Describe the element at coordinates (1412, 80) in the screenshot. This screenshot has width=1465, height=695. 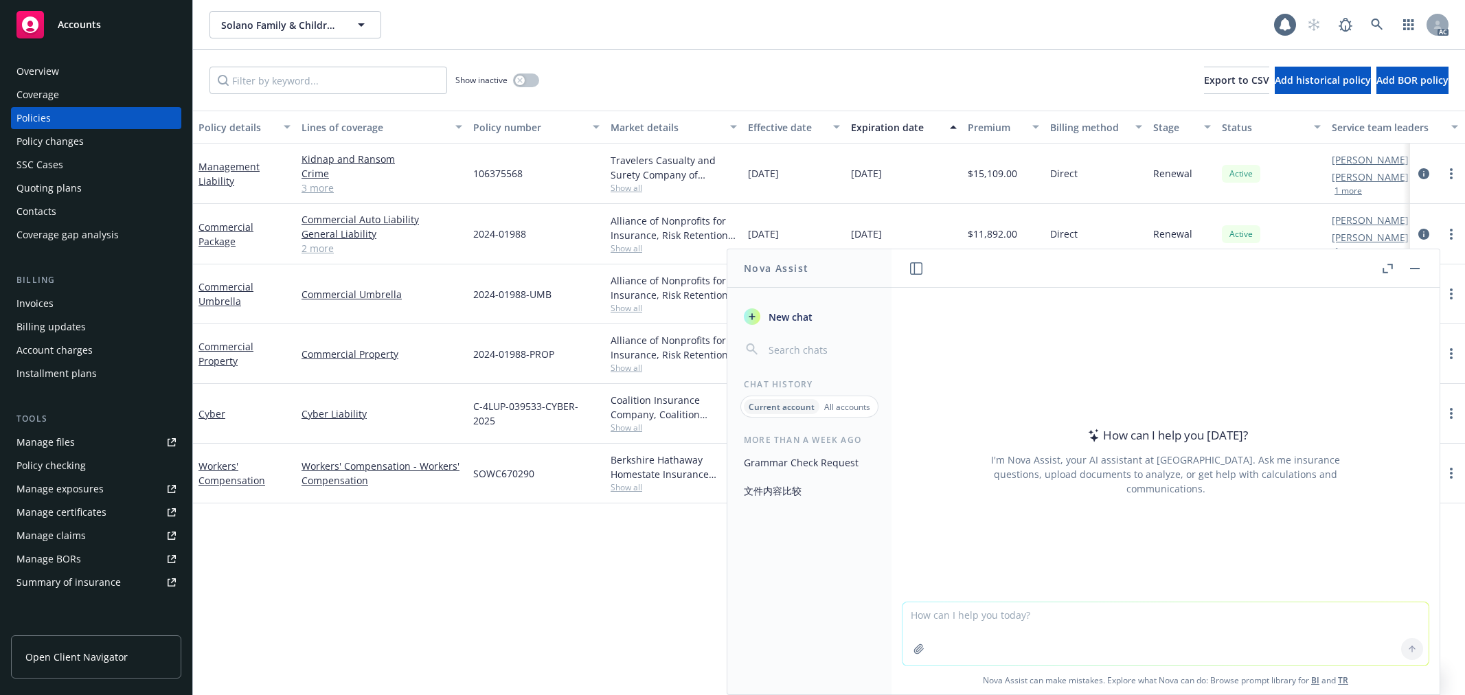
I see `span: Add BOR policy` at that location.